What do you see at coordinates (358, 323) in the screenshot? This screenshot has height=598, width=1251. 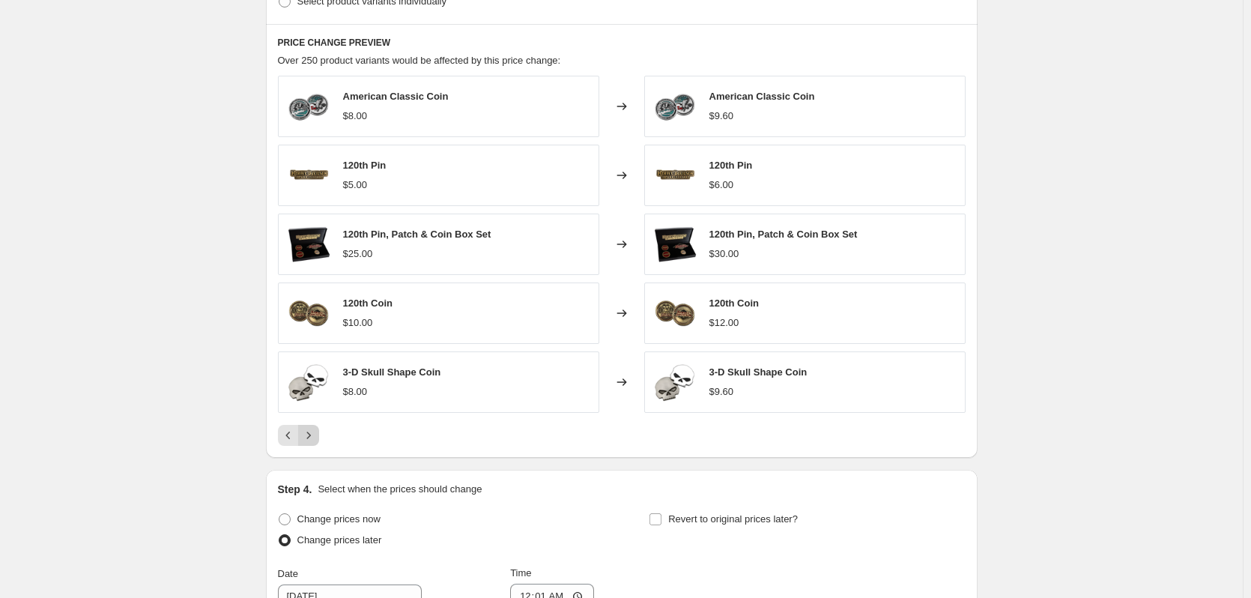 I see `div: $10.00` at bounding box center [358, 323].